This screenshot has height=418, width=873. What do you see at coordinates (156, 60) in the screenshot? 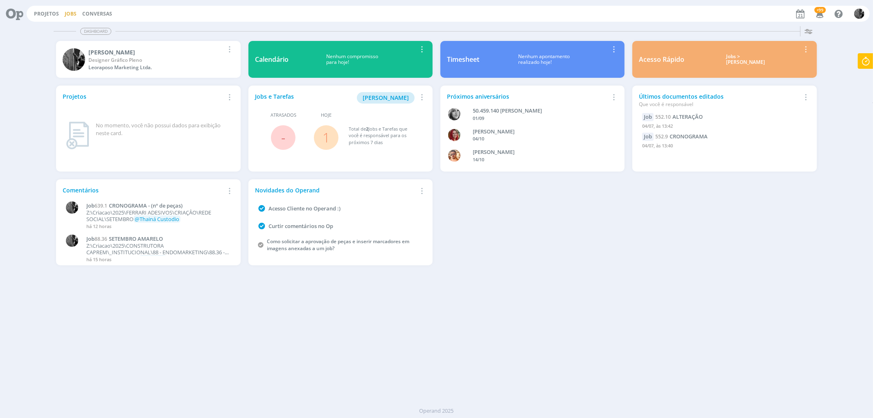
I see `div: Designer Gráfico Pleno` at bounding box center [156, 60].